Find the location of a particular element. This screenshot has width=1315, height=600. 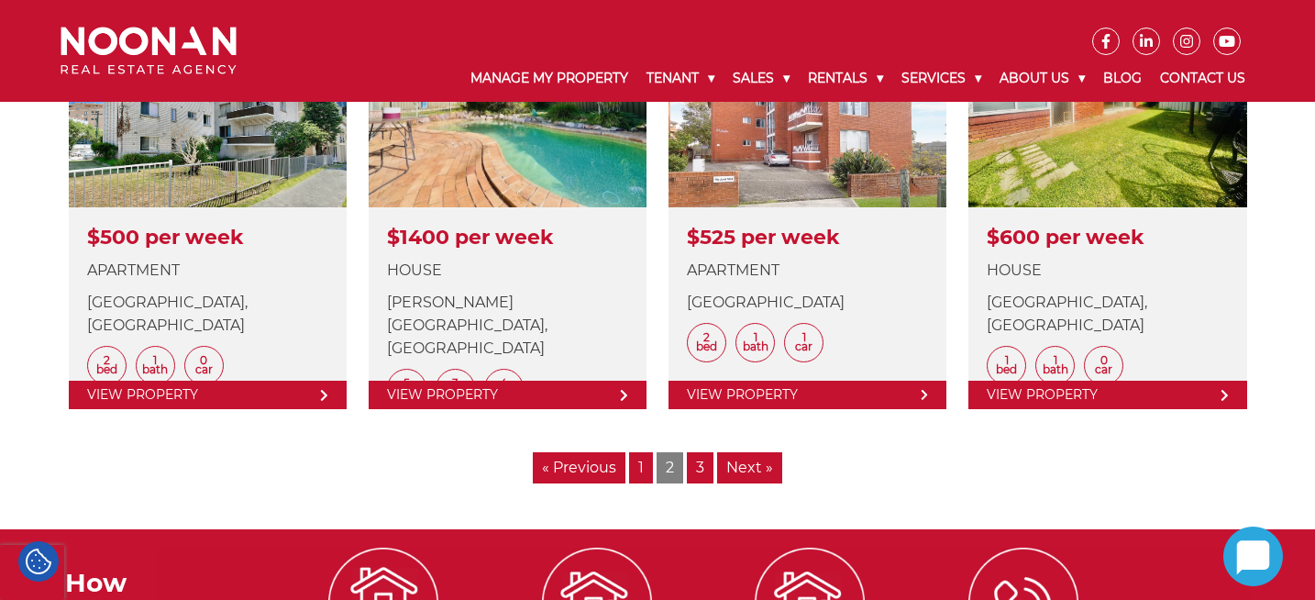

a: Rentals is located at coordinates (845, 78).